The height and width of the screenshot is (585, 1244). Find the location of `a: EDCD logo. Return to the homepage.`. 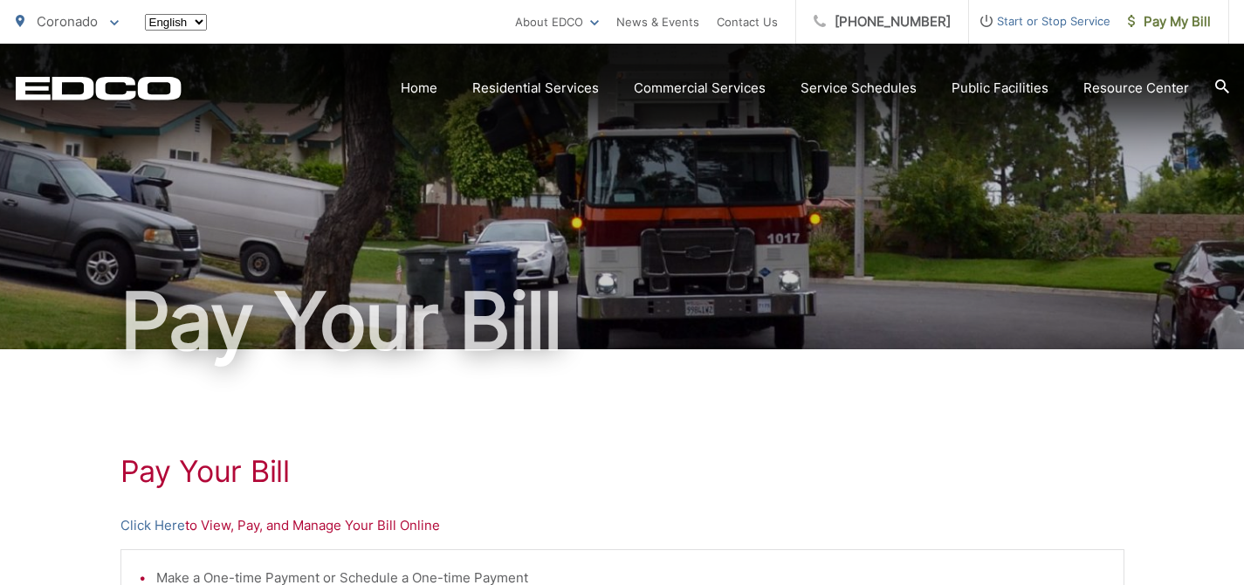

a: EDCD logo. Return to the homepage. is located at coordinates (99, 88).